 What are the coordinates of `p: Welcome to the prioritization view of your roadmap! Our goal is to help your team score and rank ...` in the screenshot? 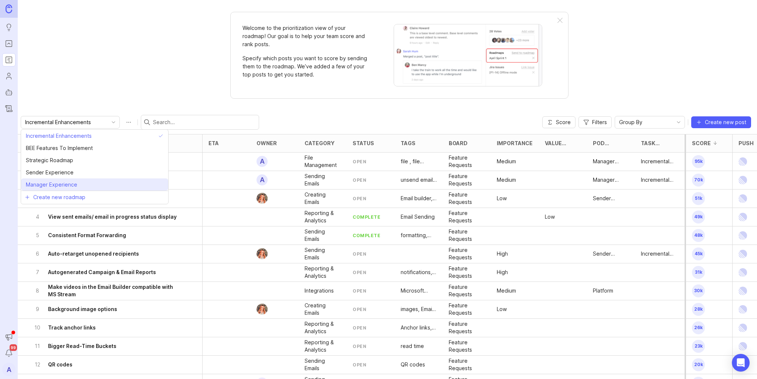 It's located at (305, 36).